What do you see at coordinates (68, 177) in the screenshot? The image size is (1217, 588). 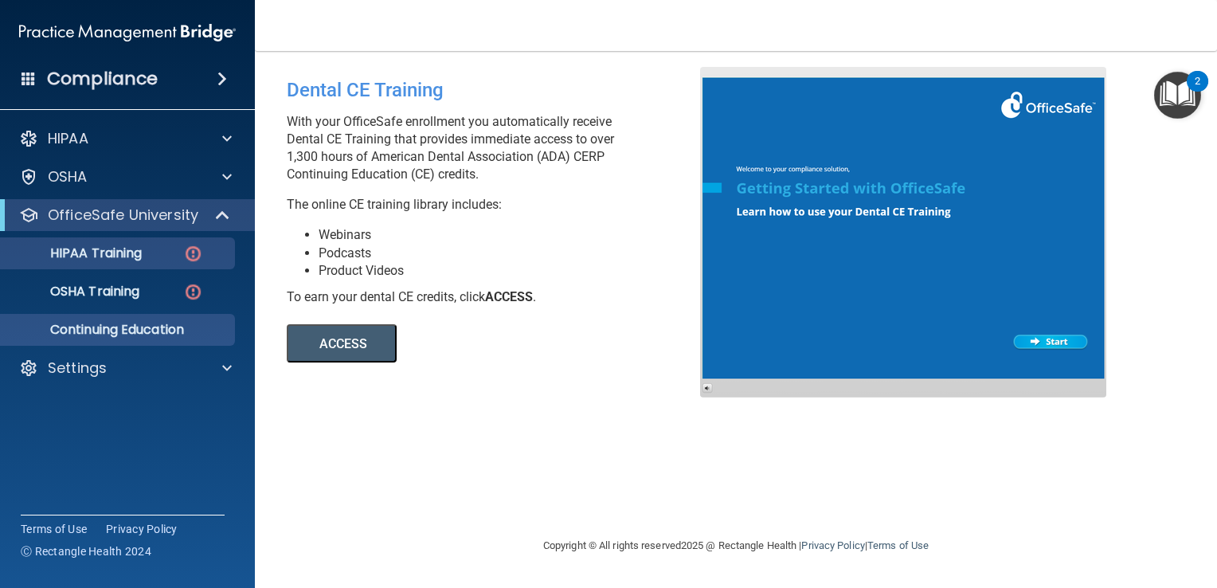 I see `p: OSHA` at bounding box center [68, 177].